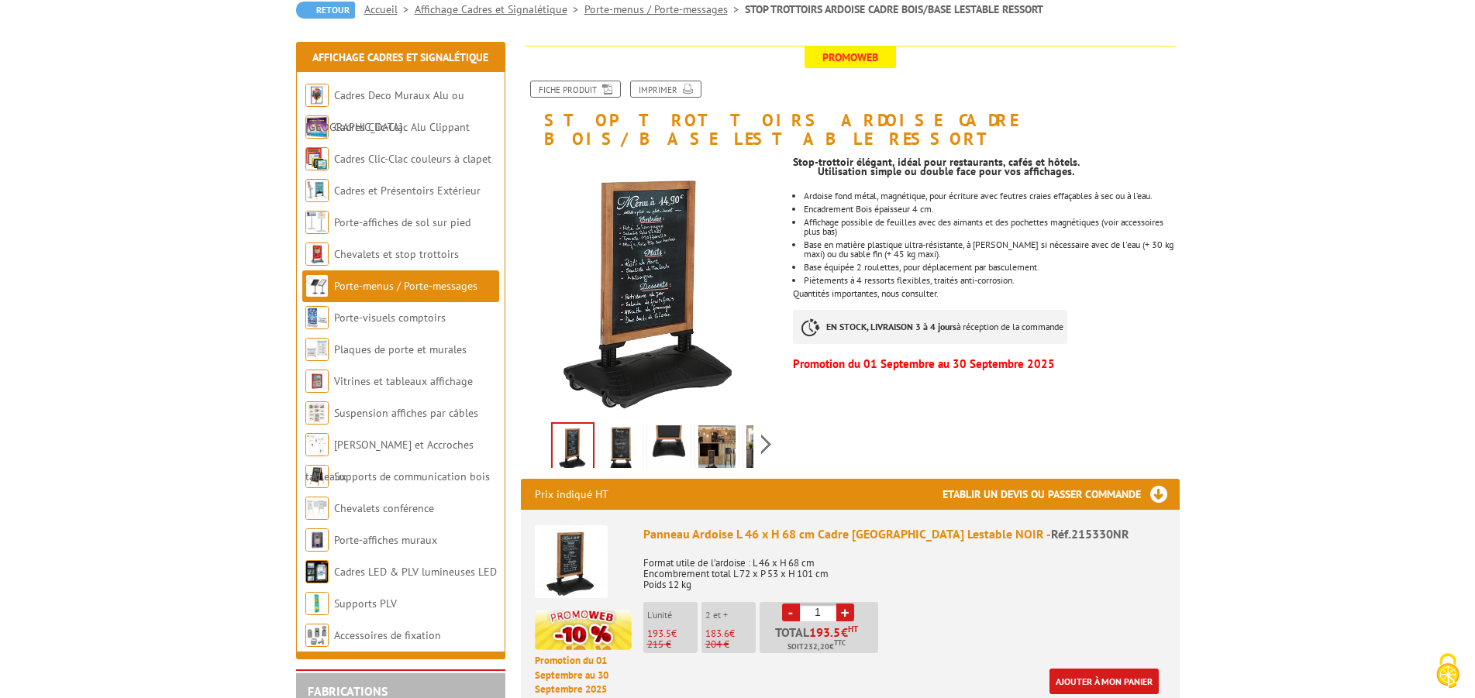 The width and height of the screenshot is (1475, 698). Describe the element at coordinates (816, 647) in the screenshot. I see `span: Soit €` at that location.